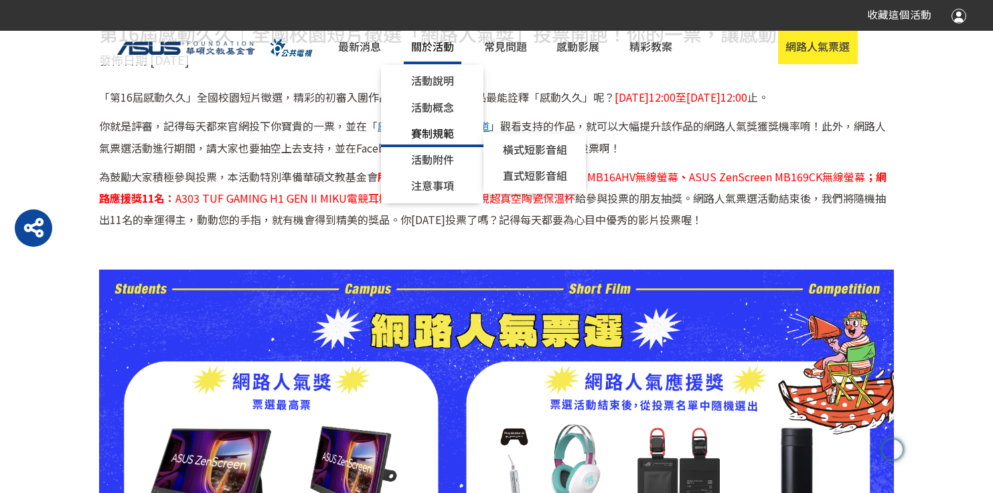 This screenshot has height=493, width=993. What do you see at coordinates (534, 176) in the screenshot?
I see `a: 直式短影音組` at bounding box center [534, 176].